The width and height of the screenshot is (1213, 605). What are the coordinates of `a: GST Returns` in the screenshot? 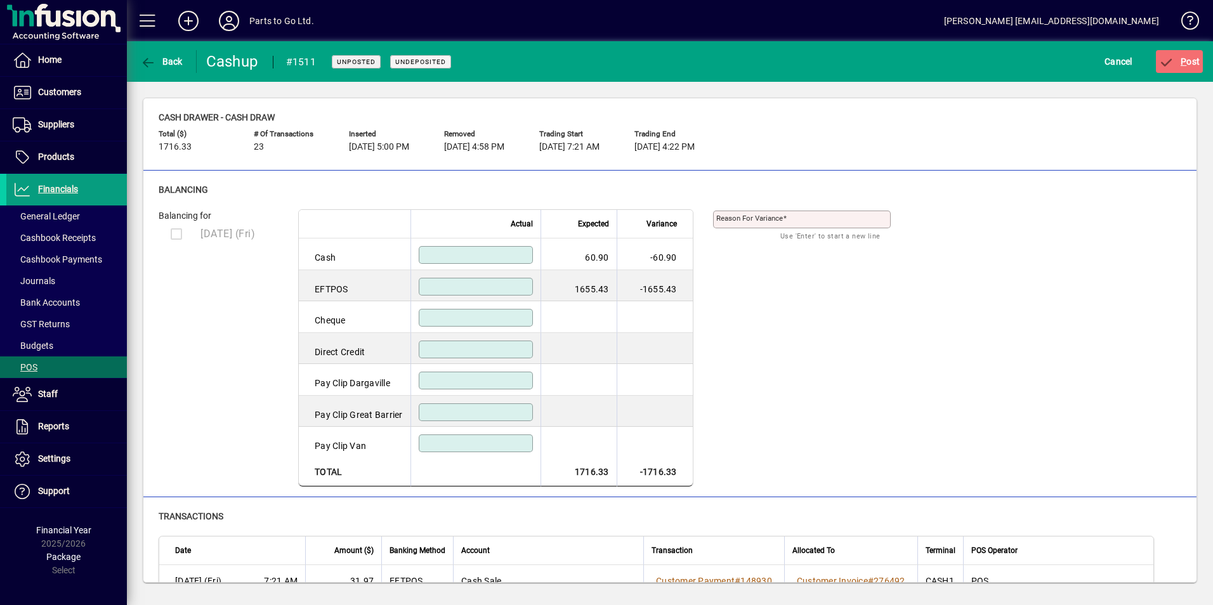 It's located at (67, 324).